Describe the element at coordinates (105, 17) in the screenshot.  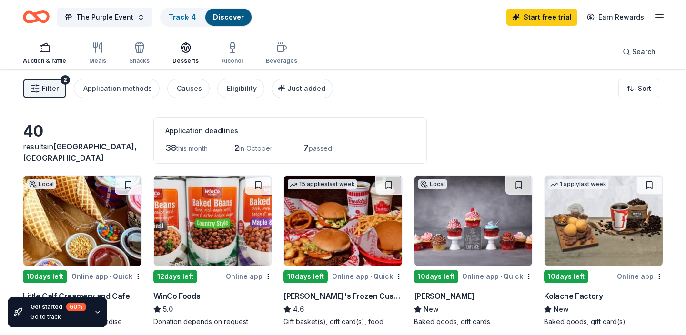
I see `span: The Purple Event` at that location.